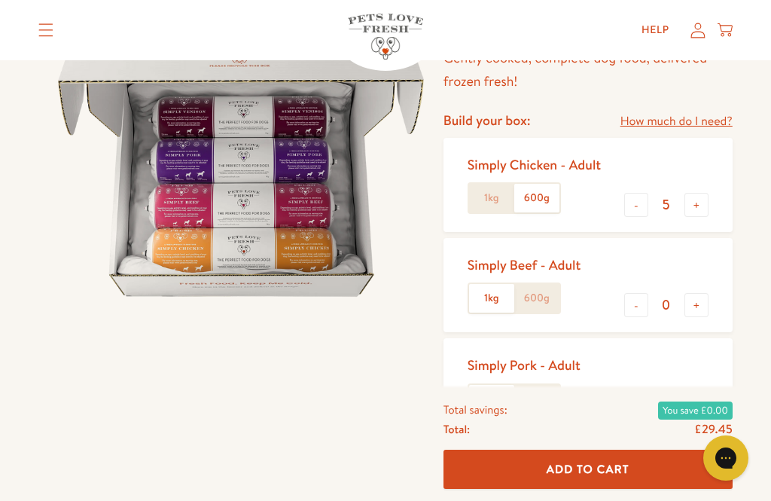 This screenshot has height=501, width=771. Describe the element at coordinates (713, 429) in the screenshot. I see `span: £29.45` at that location.